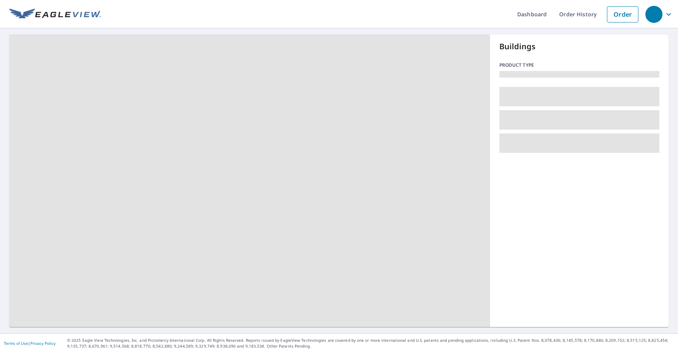 This screenshot has height=353, width=678. What do you see at coordinates (43, 344) in the screenshot?
I see `a: Privacy Policy` at bounding box center [43, 344].